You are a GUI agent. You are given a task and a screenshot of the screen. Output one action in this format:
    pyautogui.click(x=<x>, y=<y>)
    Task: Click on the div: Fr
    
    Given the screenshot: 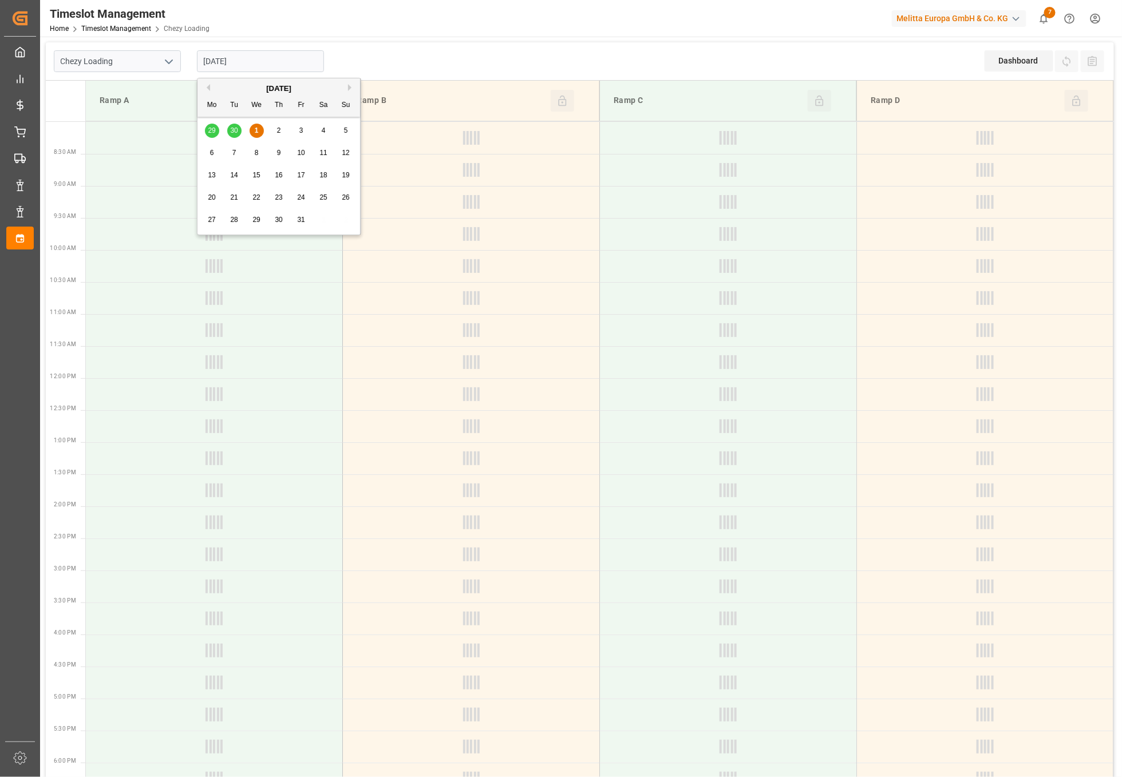 What is the action you would take?
    pyautogui.click(x=301, y=105)
    